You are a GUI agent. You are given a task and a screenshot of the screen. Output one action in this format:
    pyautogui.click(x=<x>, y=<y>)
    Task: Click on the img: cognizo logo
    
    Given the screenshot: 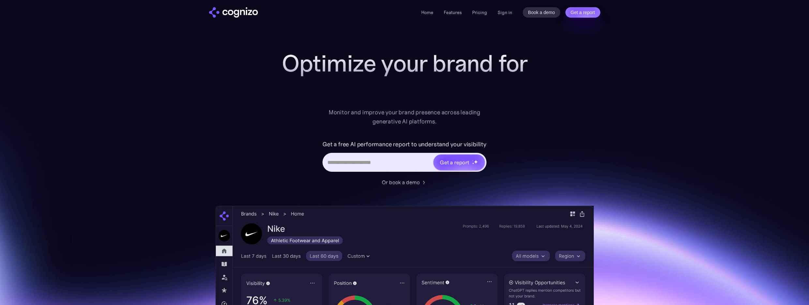 What is the action you would take?
    pyautogui.click(x=234, y=12)
    